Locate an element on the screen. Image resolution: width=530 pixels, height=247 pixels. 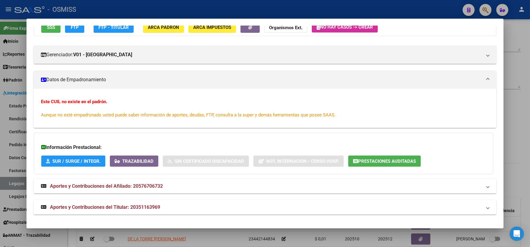
mat-expansion-panel-header: Aportes y Contribuciones del Titular: 20351163969 is located at coordinates (265, 207).